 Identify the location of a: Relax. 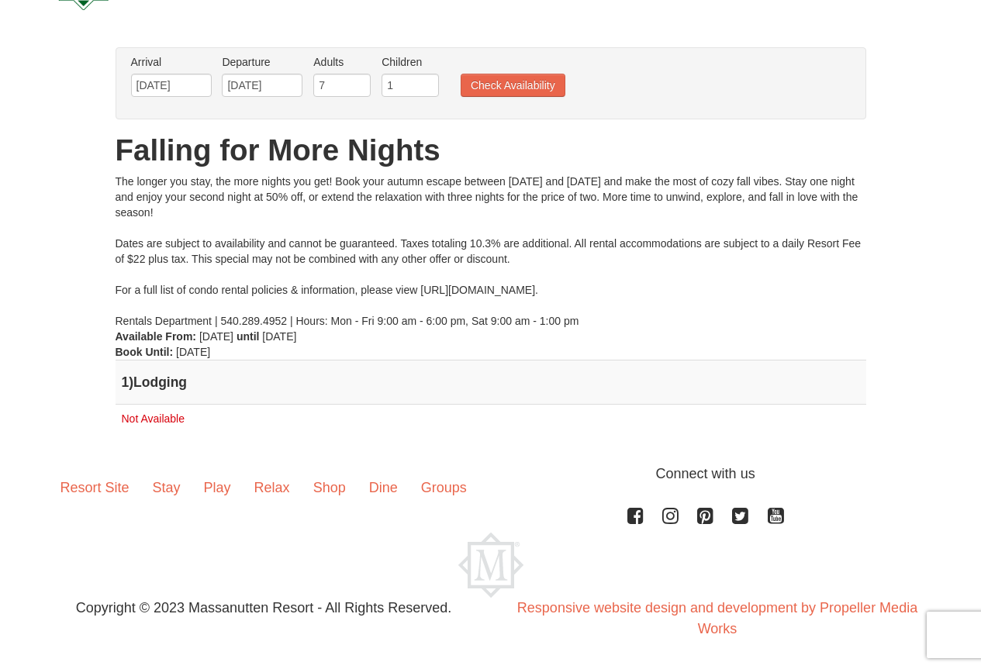
(272, 488).